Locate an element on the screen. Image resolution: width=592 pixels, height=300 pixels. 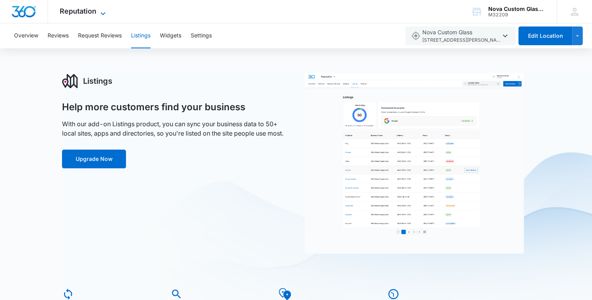
p: With our add-on Listings product, you can sync your business data to 50+ local sites, apps and di... is located at coordinates (175, 129).